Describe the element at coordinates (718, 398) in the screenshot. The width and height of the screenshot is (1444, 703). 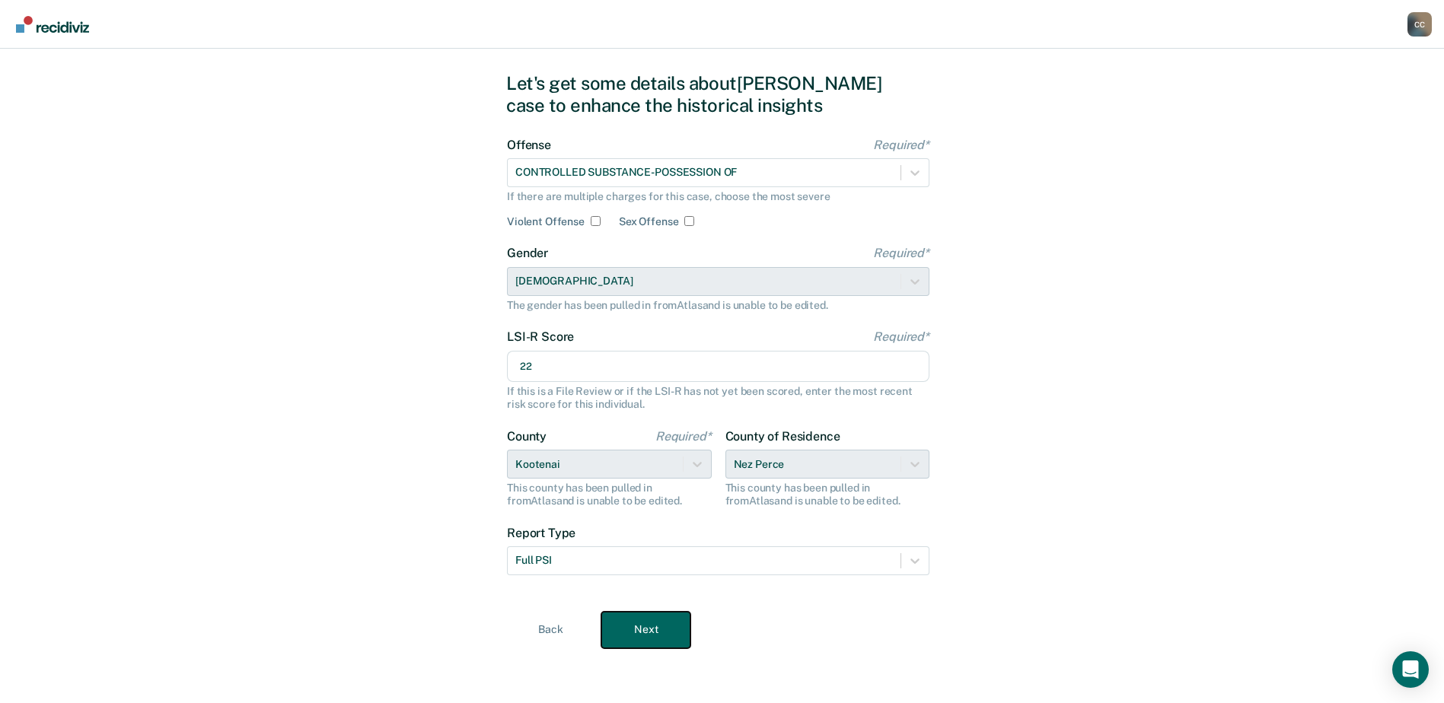
I see `div: If this is a File Review or if the LSI-R has not yet been scored, enter the most recent risk scor...` at that location.